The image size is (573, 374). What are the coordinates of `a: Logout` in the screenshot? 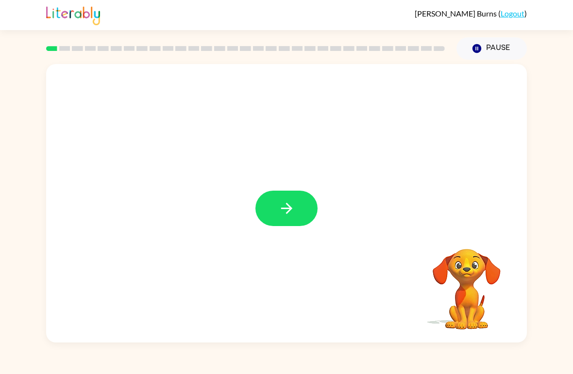 It's located at (512, 13).